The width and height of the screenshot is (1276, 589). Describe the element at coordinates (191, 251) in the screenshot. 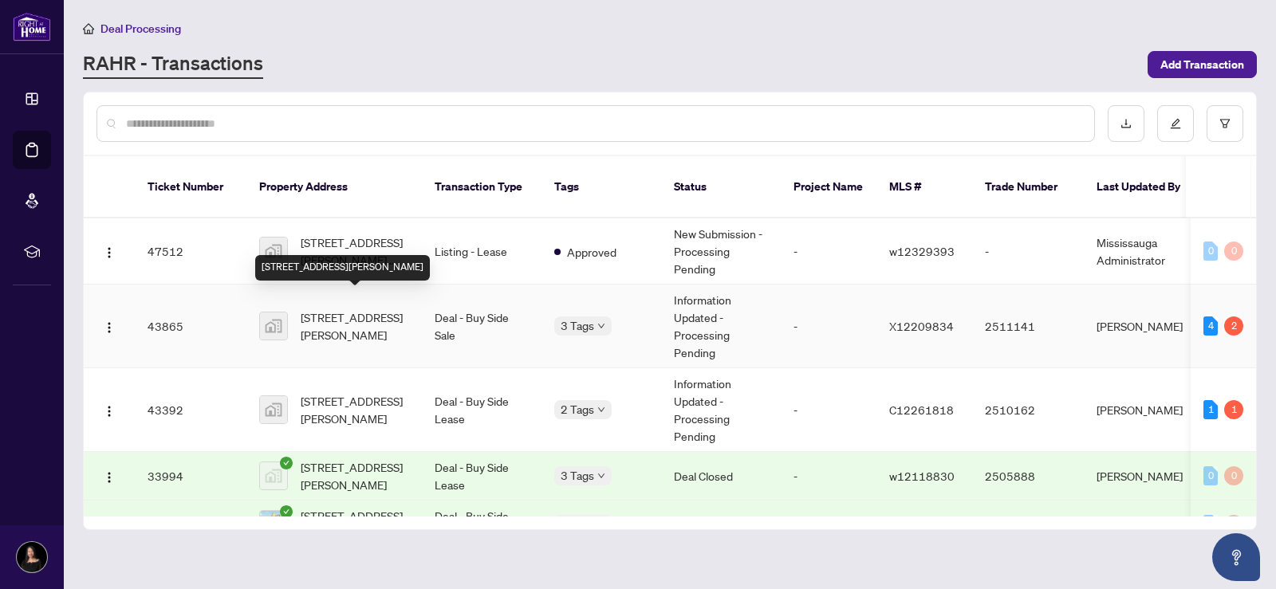

I see `td: 47512` at that location.